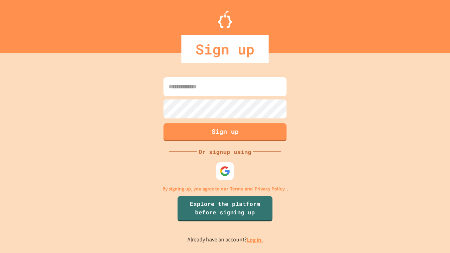  What do you see at coordinates (225, 19) in the screenshot?
I see `img: Logo.svg` at bounding box center [225, 19].